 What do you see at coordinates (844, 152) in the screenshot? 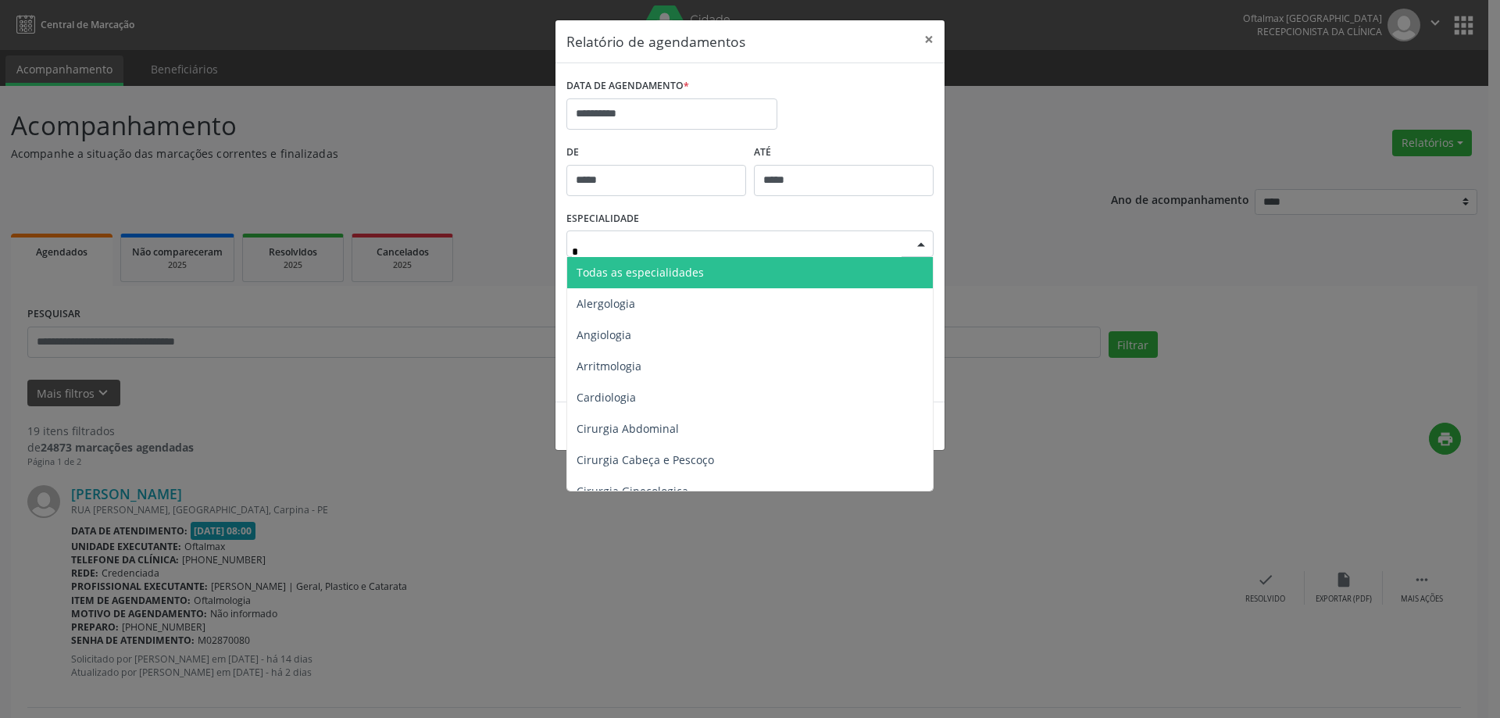
I see `label: ATÉ` at bounding box center [844, 152].